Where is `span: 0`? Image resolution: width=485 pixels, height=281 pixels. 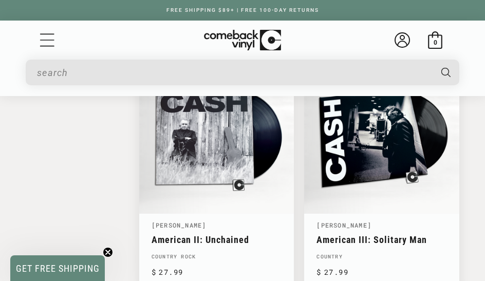 span: 0 is located at coordinates (435, 42).